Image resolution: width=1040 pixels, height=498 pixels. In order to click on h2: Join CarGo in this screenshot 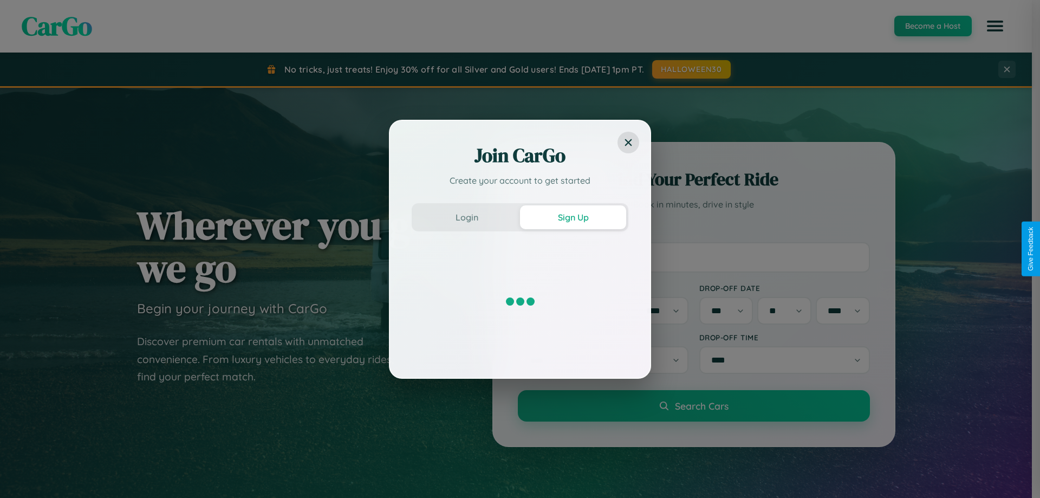, I will do `click(520, 155)`.